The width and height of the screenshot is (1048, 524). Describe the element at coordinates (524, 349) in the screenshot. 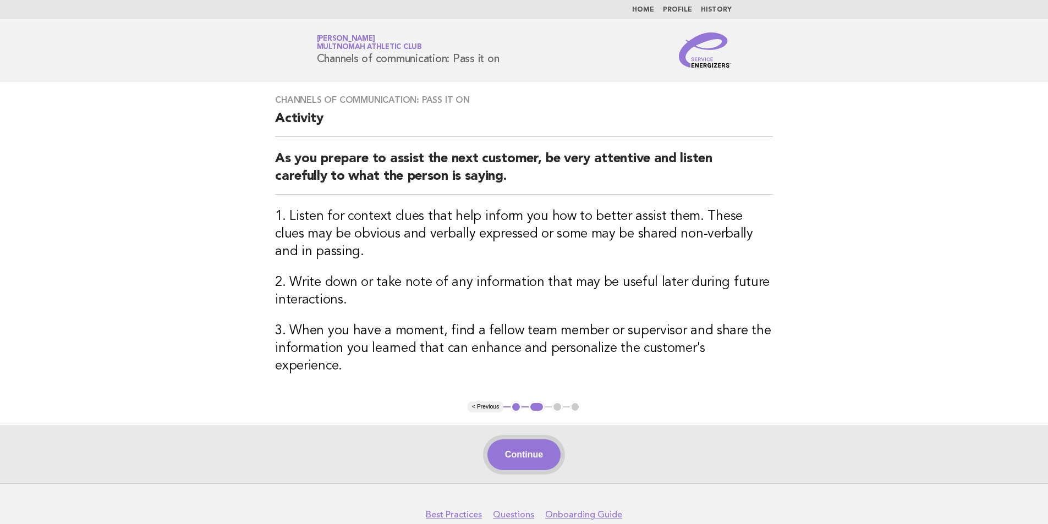

I see `h3: 3. When you have a moment, find a fellow team member or supervisor and share the information you ...` at that location.